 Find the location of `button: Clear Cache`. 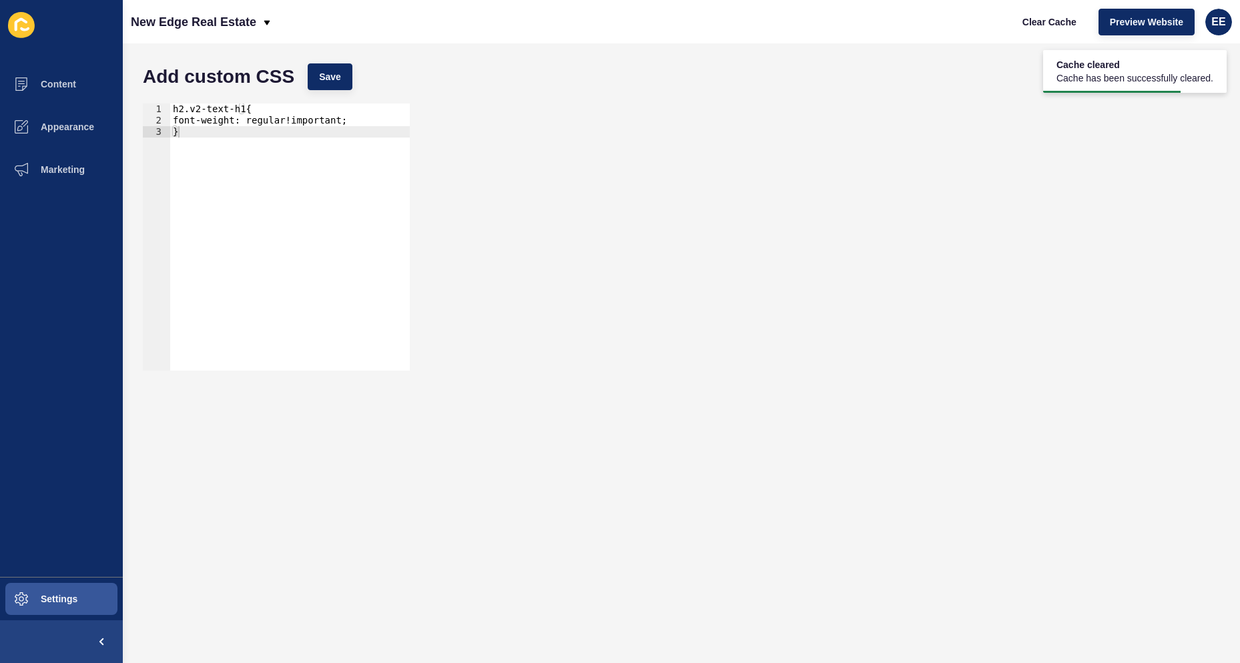

button: Clear Cache is located at coordinates (1049, 22).